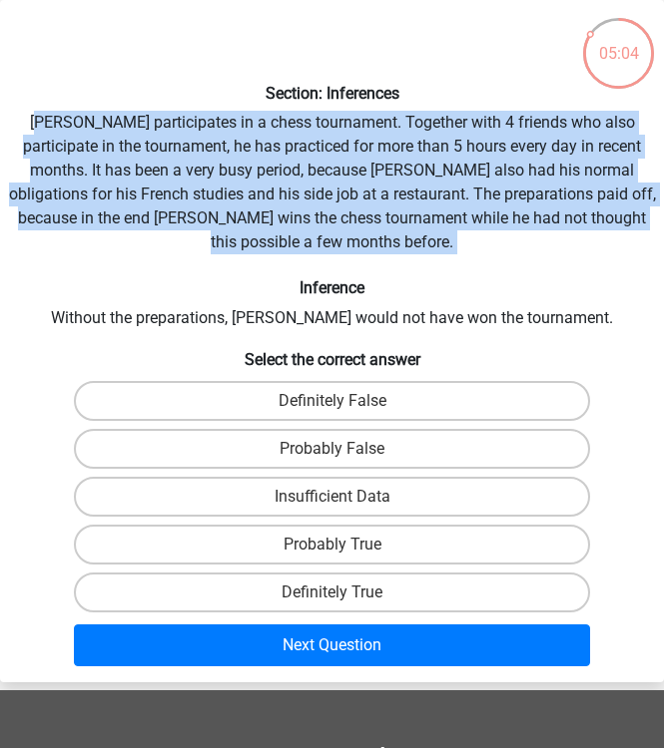 The width and height of the screenshot is (664, 748). What do you see at coordinates (618, 41) in the screenshot?
I see `div: 05:04` at bounding box center [618, 41].